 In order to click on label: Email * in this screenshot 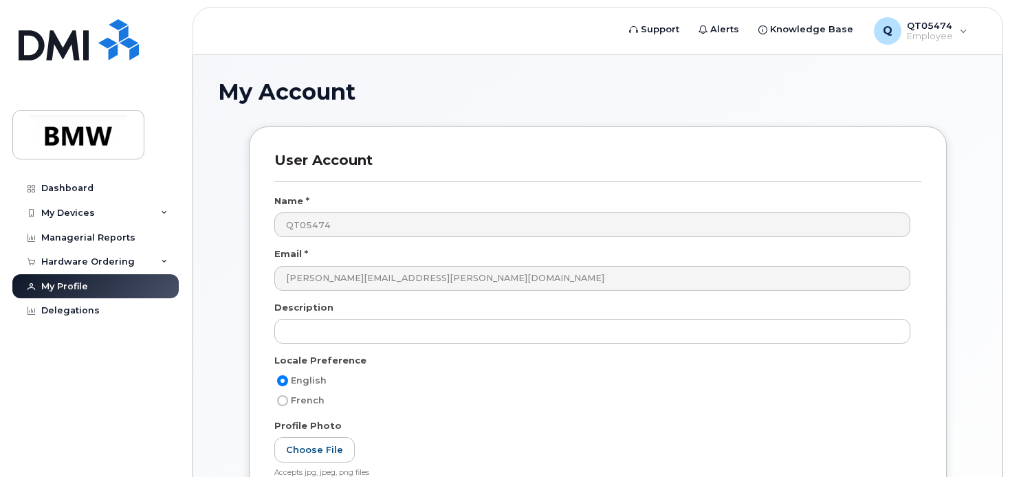, I will do `click(291, 254)`.